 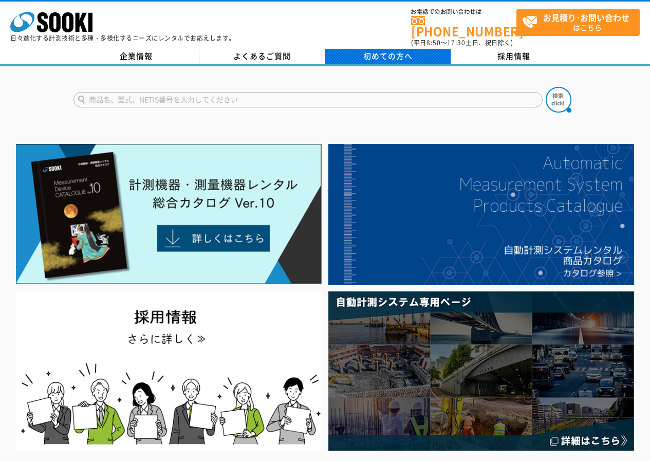 I want to click on p: 日々進化する計測技術と多種・多様化するニーズにレンタルでお応えします。, so click(x=123, y=38).